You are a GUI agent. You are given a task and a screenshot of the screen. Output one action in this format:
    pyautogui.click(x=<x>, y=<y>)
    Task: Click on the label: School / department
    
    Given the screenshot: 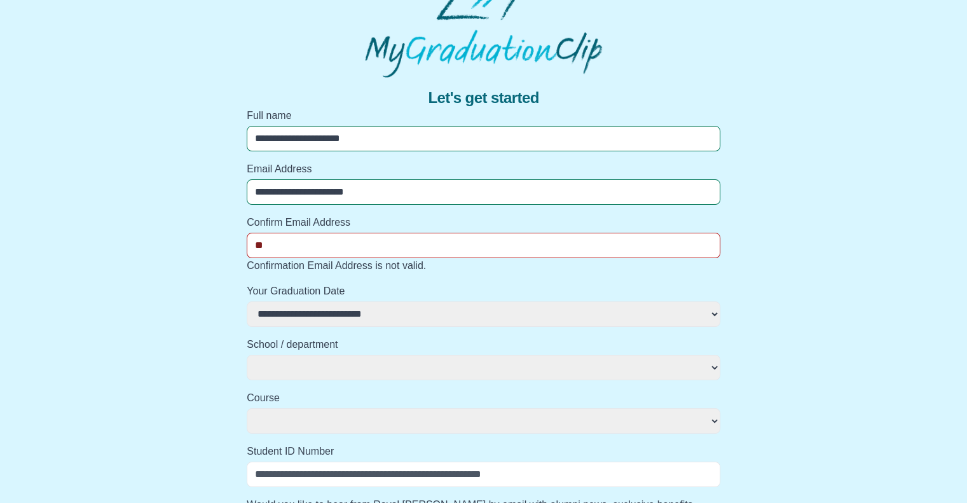 What is the action you would take?
    pyautogui.click(x=483, y=345)
    